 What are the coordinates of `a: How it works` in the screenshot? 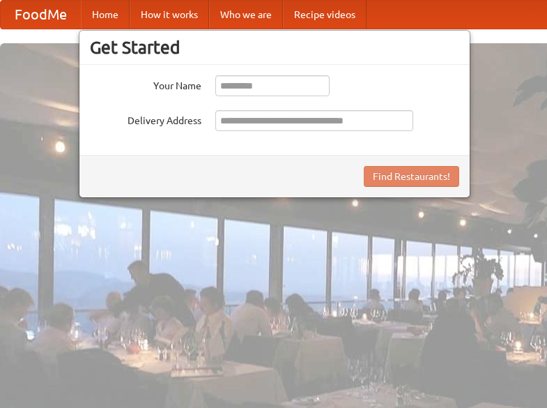 It's located at (169, 15).